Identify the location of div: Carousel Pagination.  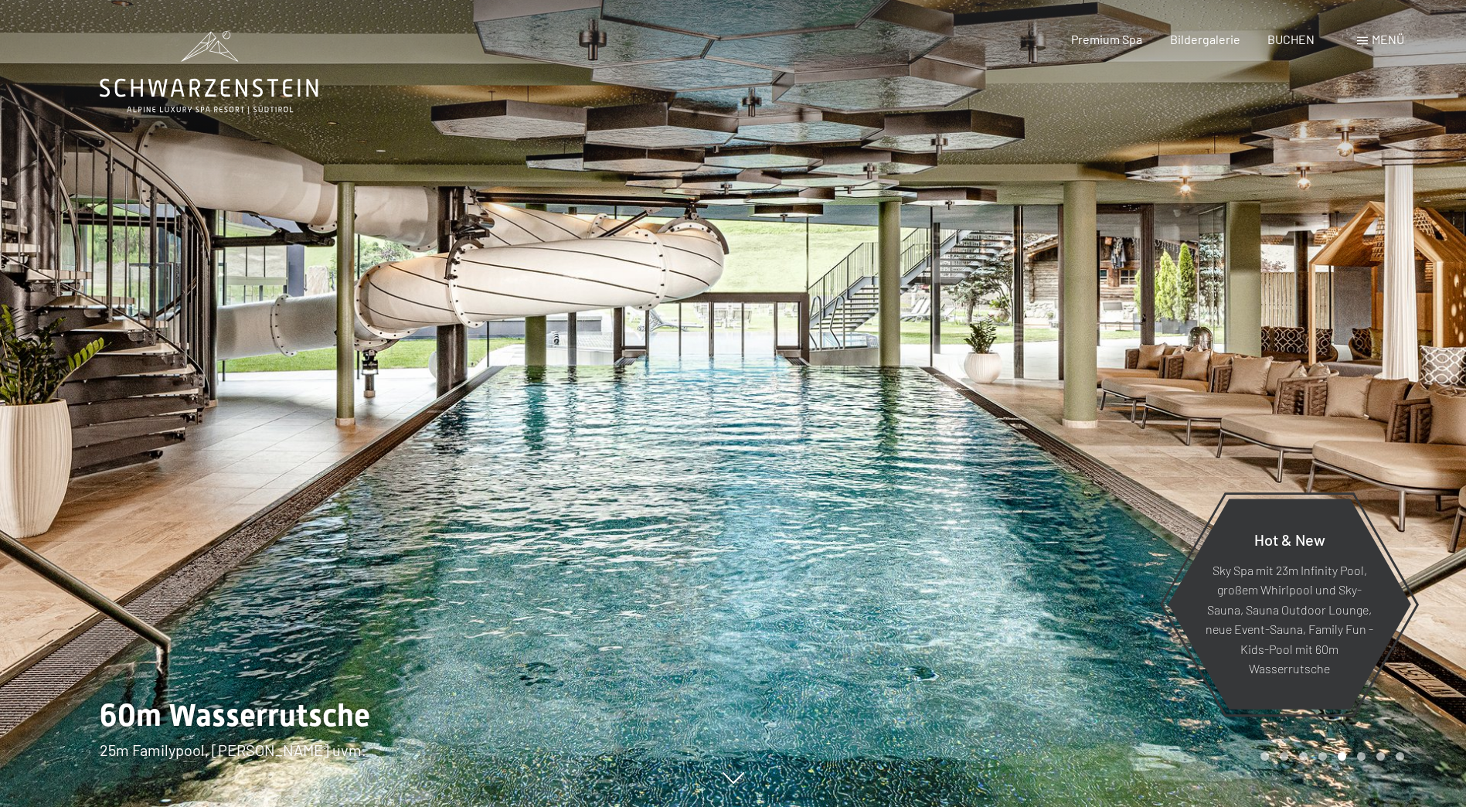
(1329, 756).